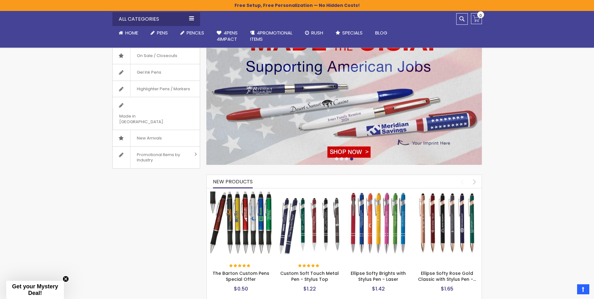 The image size is (594, 299). What do you see at coordinates (314, 33) in the screenshot?
I see `a: Rush` at bounding box center [314, 33].